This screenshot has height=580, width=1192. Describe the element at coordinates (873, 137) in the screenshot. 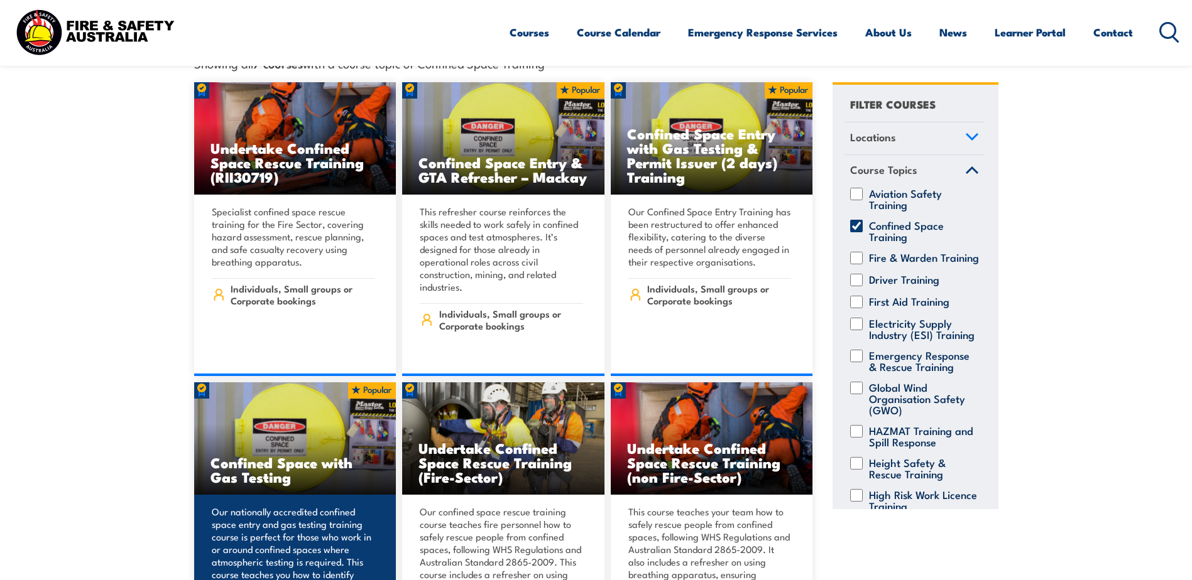

I see `span: Locations` at that location.